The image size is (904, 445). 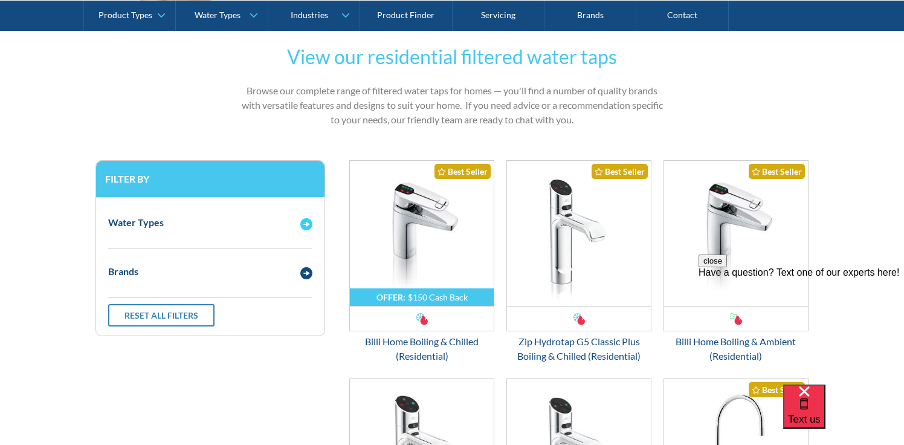 I want to click on div: Zip Hydrotap G5 Classic Plus Boiling & Chilled (Residential), so click(x=579, y=349).